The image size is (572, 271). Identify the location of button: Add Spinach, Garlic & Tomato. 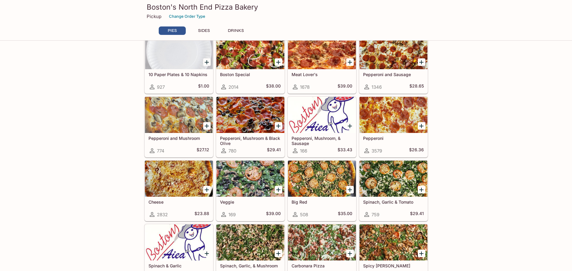
(422, 190).